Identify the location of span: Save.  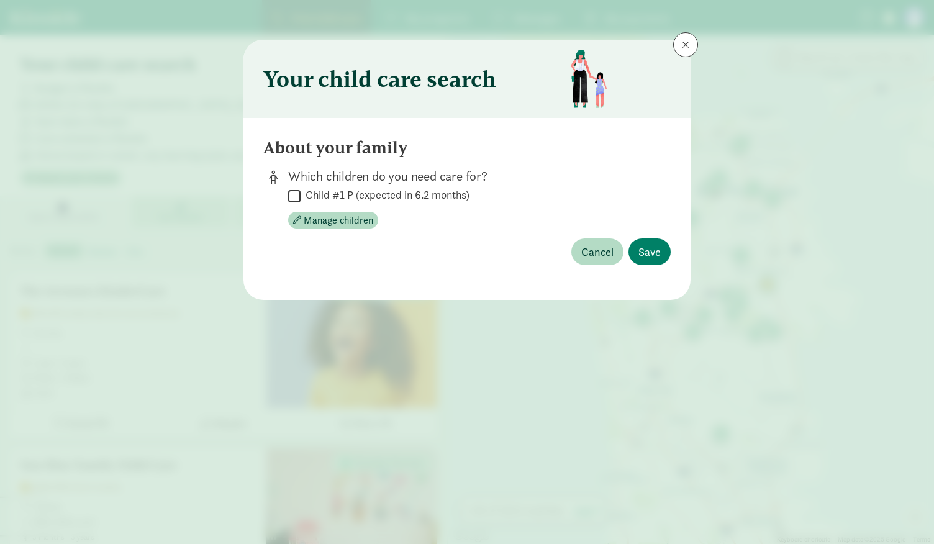
(650, 251).